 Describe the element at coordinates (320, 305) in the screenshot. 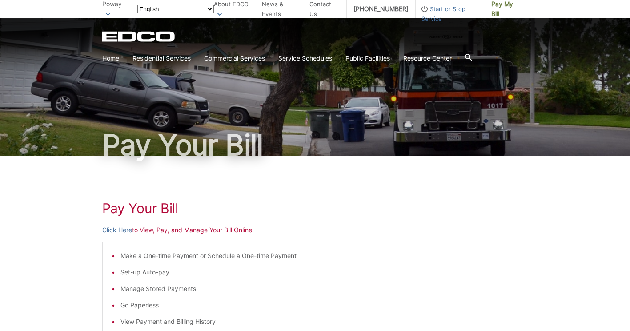

I see `li: Go Paperless` at that location.